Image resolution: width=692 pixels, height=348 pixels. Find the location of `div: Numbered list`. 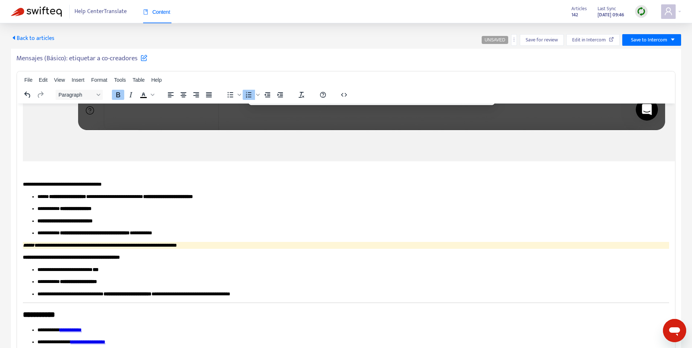

div: Numbered list is located at coordinates (252, 95).